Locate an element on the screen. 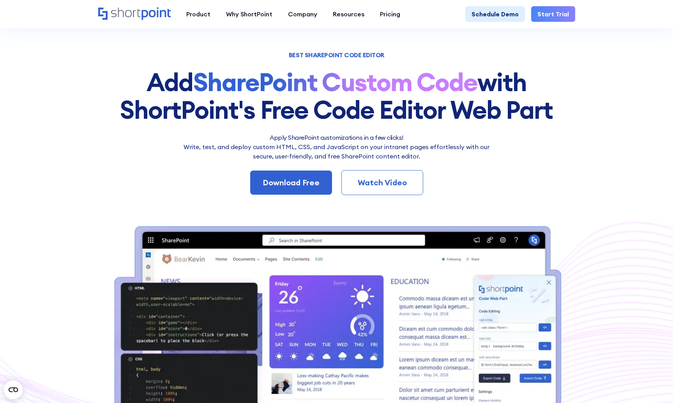 The height and width of the screenshot is (403, 673). a: Home is located at coordinates (134, 14).